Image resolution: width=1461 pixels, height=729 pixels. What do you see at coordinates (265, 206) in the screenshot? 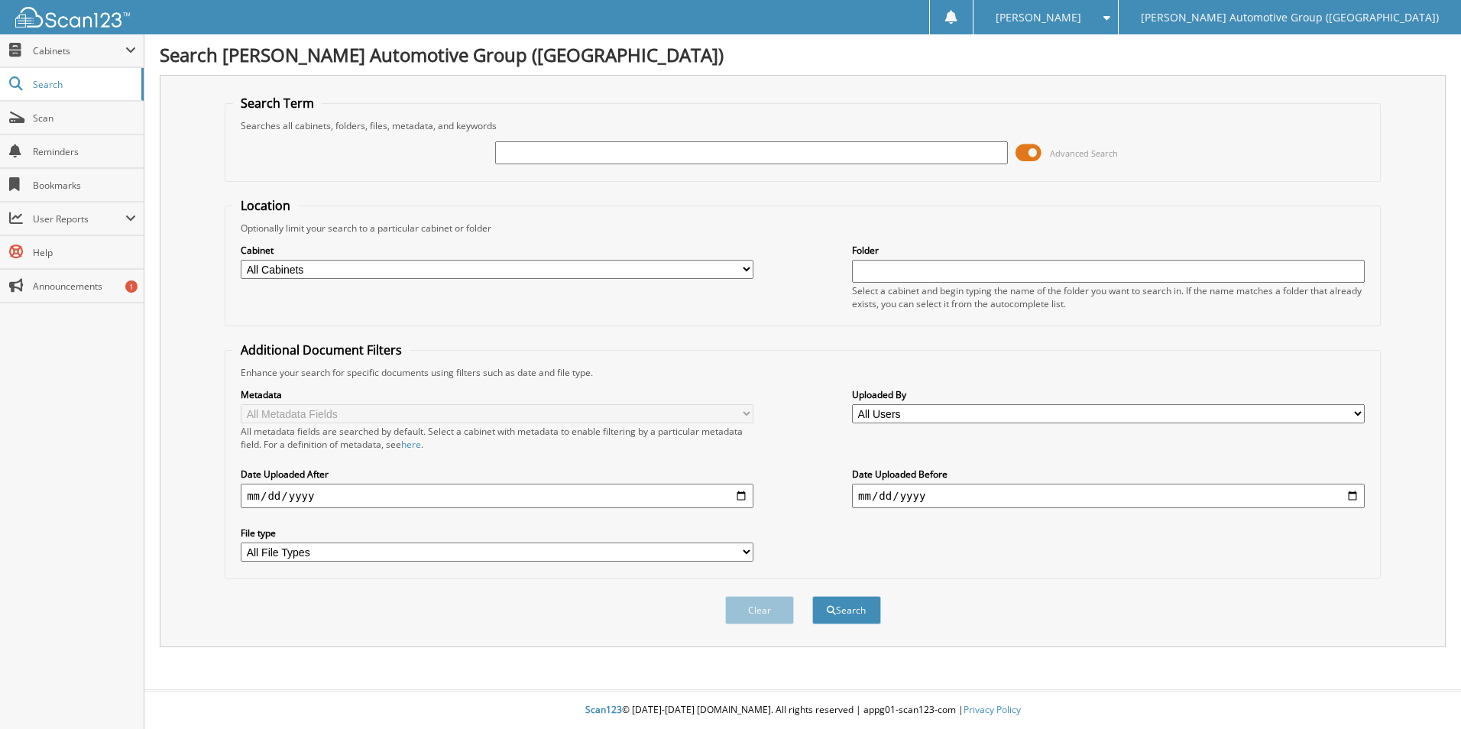
I see `legend: Location` at bounding box center [265, 206].